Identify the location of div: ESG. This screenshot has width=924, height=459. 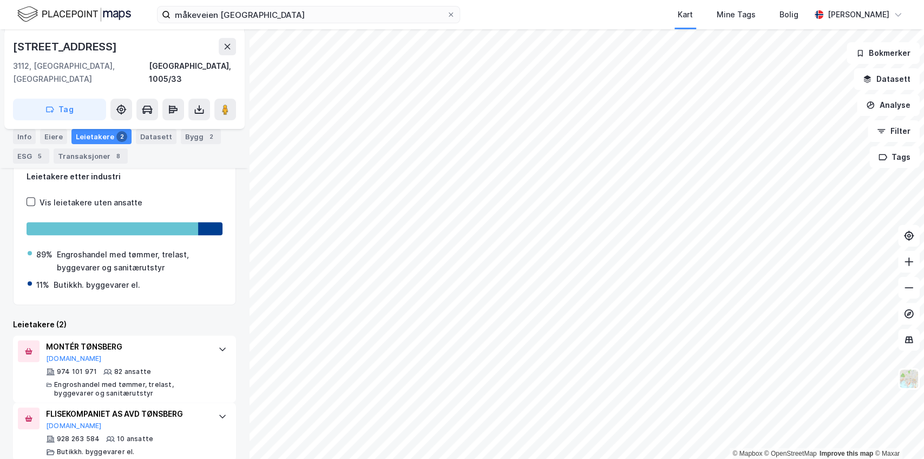
(31, 156).